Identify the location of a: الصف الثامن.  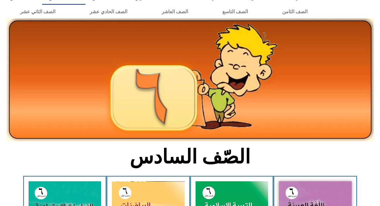
(295, 12).